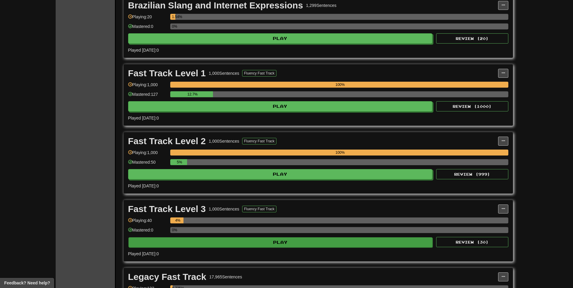 This screenshot has width=573, height=288. I want to click on div: Mastered: 127, so click(148, 96).